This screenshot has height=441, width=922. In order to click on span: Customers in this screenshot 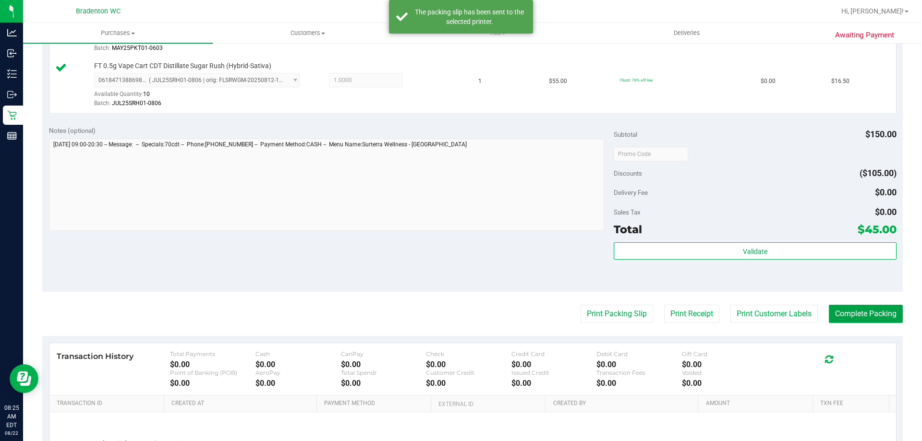, I will do `click(307, 33)`.